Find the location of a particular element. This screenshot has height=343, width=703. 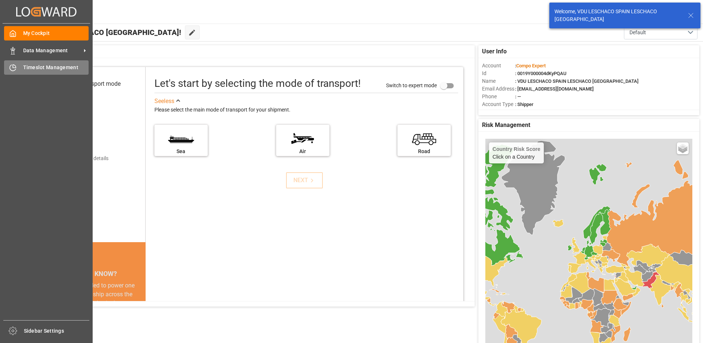

span: User Info is located at coordinates (494, 52).